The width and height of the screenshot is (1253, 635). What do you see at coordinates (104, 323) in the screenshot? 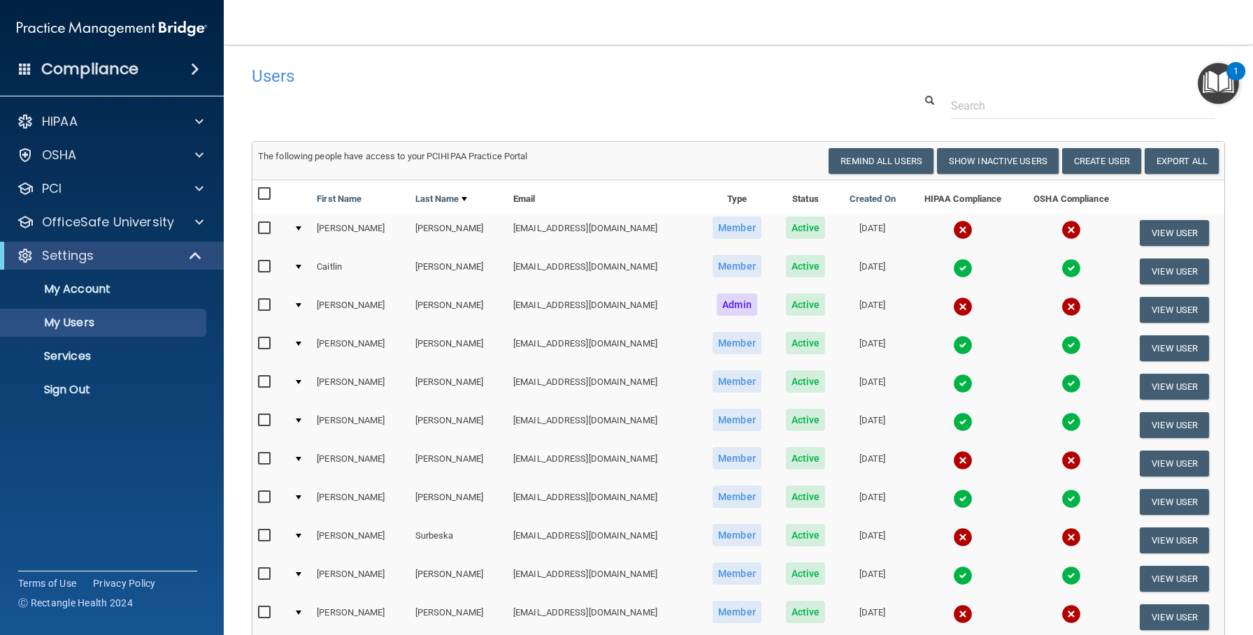
I see `p: My Users` at bounding box center [104, 323].